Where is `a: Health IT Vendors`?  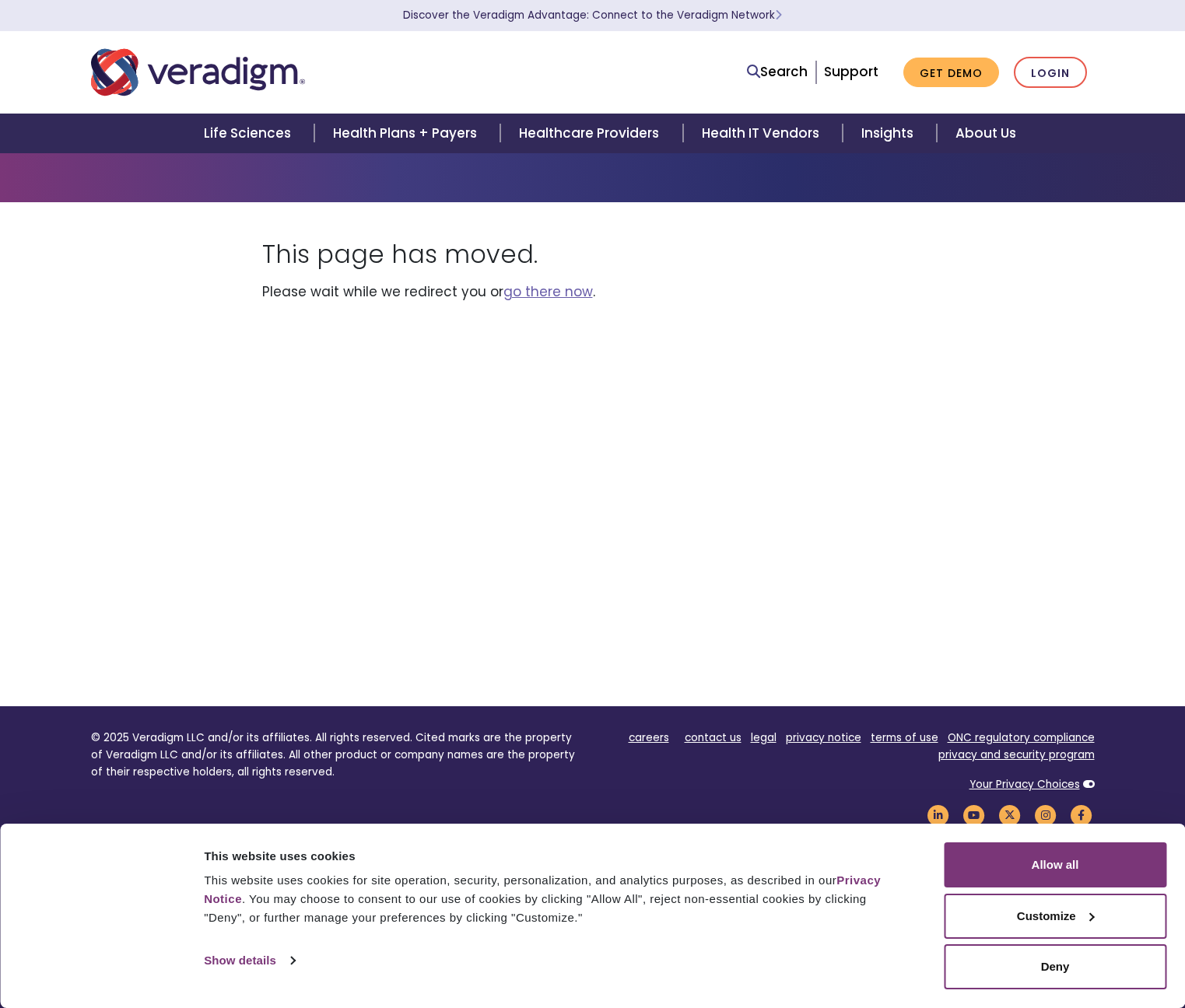 a: Health IT Vendors is located at coordinates (762, 133).